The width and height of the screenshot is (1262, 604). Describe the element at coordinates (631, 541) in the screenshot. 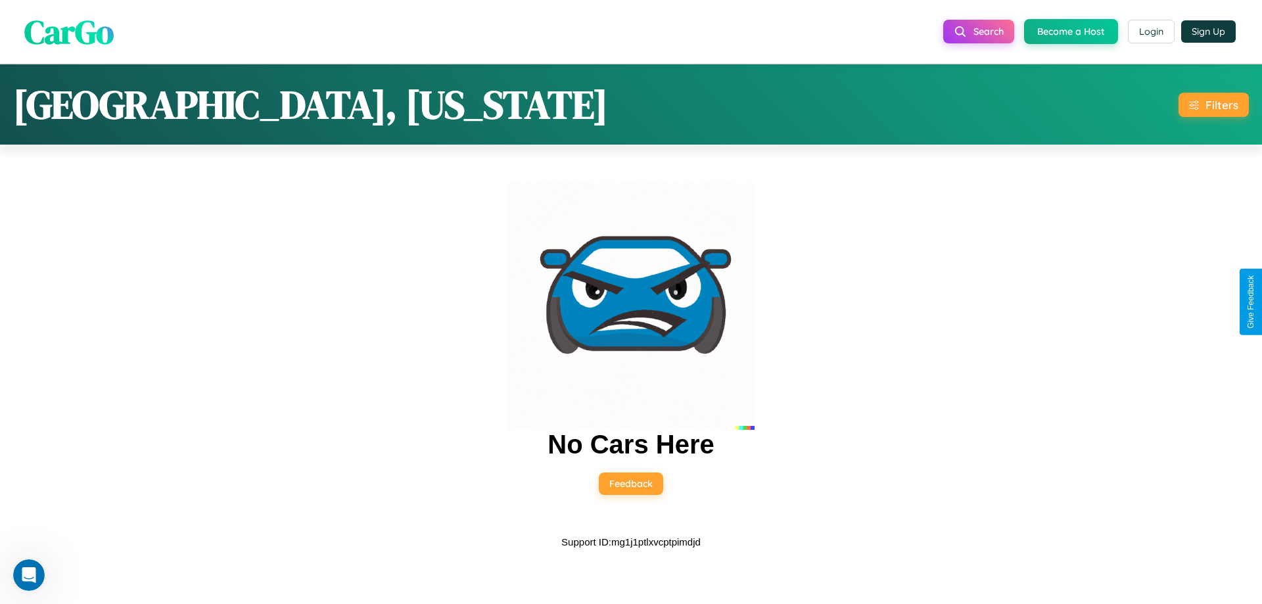

I see `p: Support ID: mg1j1ptlxvcptpimdjd` at that location.